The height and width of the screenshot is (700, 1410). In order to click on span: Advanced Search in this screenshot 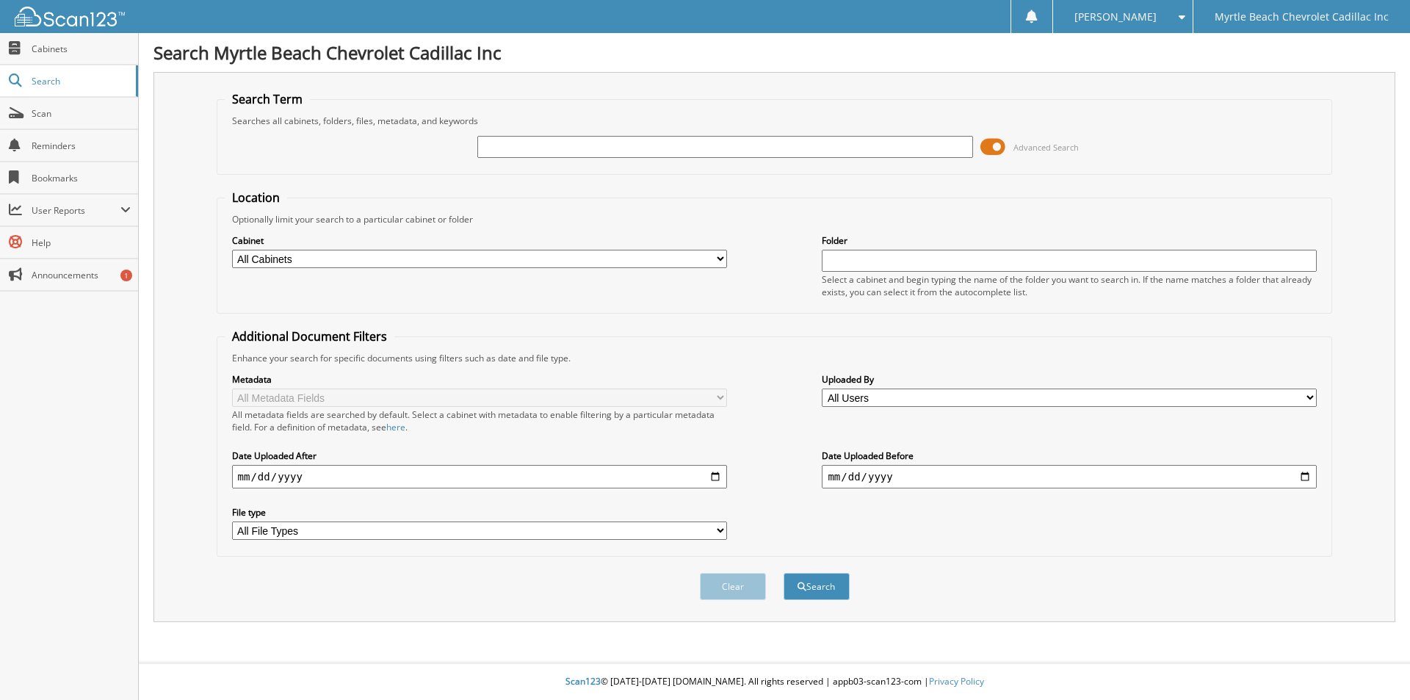, I will do `click(1046, 147)`.